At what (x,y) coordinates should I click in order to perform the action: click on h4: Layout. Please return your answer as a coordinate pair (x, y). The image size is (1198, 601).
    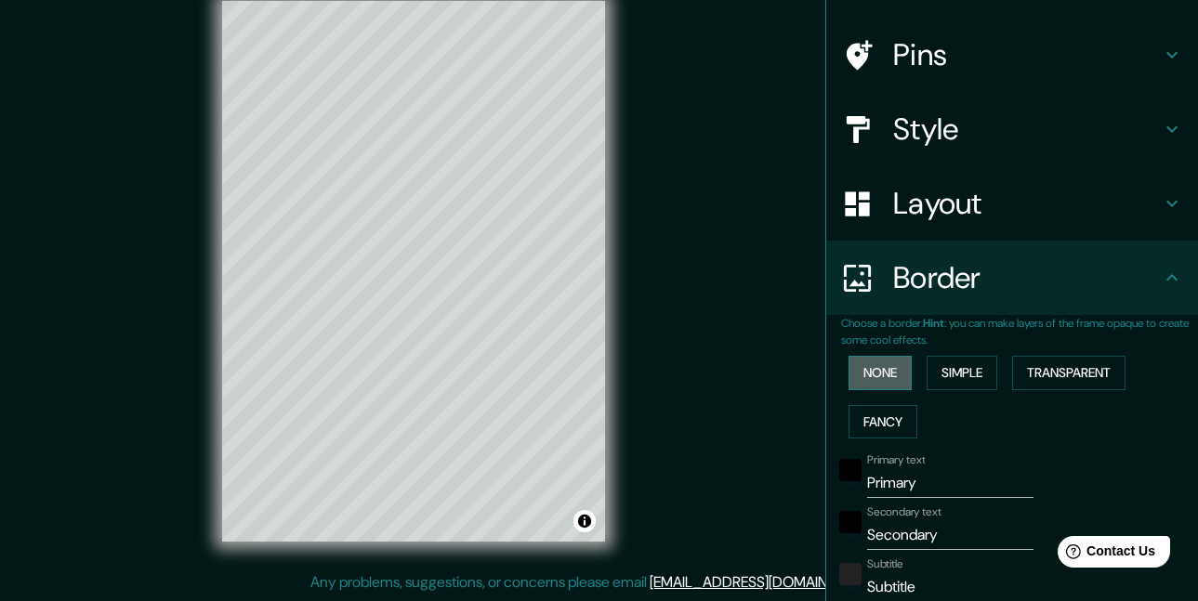
    Looking at the image, I should click on (1027, 204).